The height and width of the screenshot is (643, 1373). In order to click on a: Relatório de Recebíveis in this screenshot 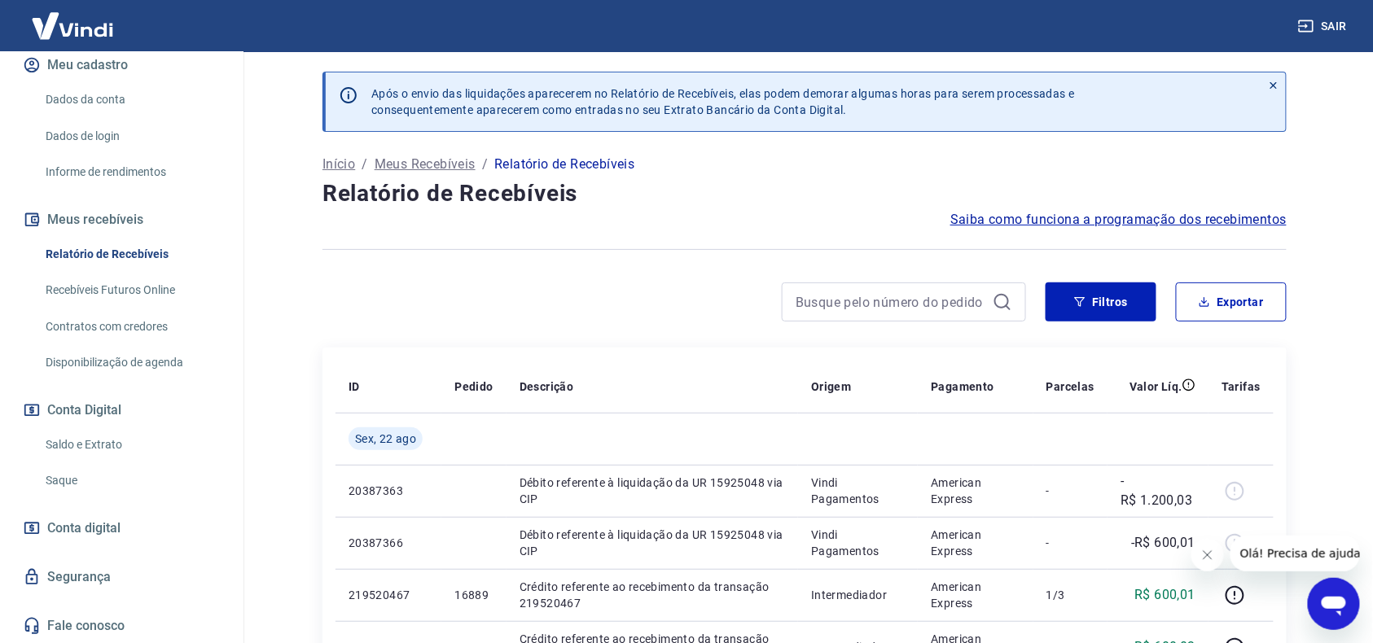, I will do `click(131, 254)`.